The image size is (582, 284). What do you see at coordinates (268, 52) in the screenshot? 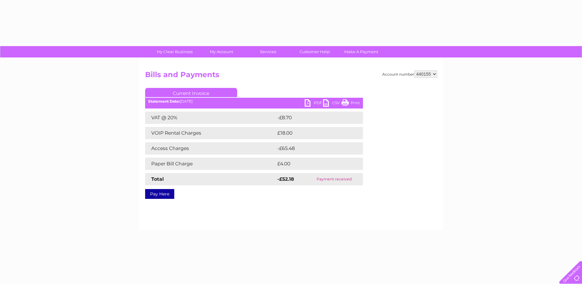
I see `a: Services` at bounding box center [268, 52].